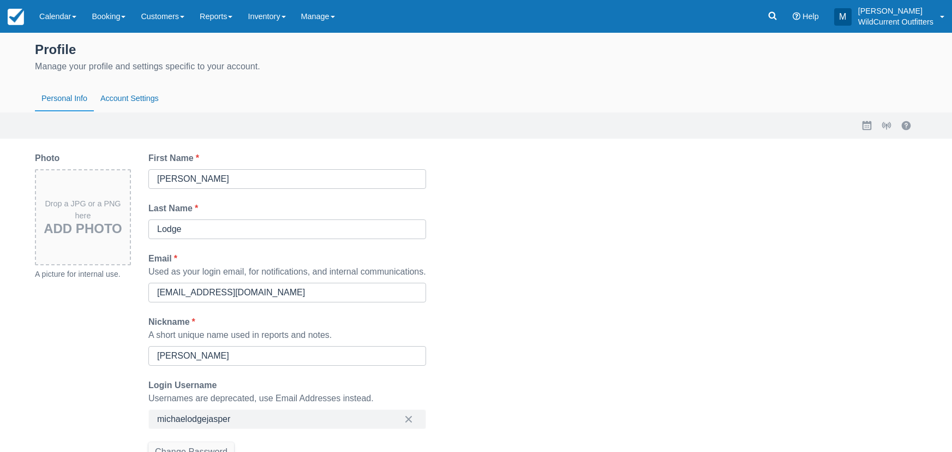 Image resolution: width=952 pixels, height=452 pixels. What do you see at coordinates (49, 158) in the screenshot?
I see `label: Photo` at bounding box center [49, 158].